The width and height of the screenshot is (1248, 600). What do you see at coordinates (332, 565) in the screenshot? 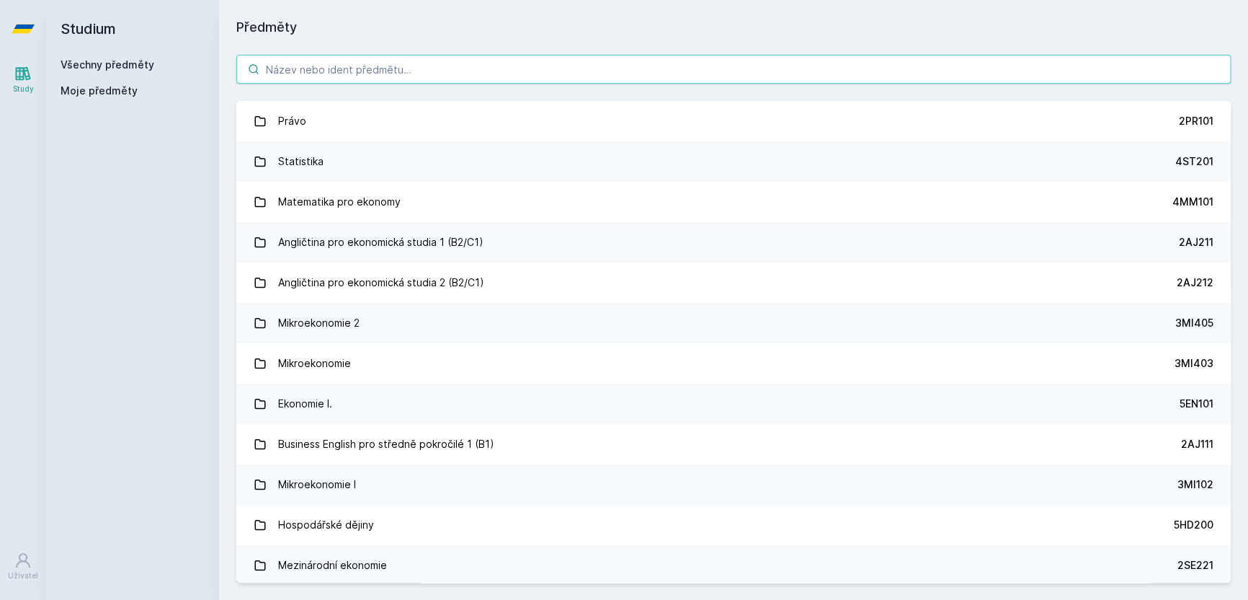
I see `div: Mezinárodní ekonomie` at bounding box center [332, 565].